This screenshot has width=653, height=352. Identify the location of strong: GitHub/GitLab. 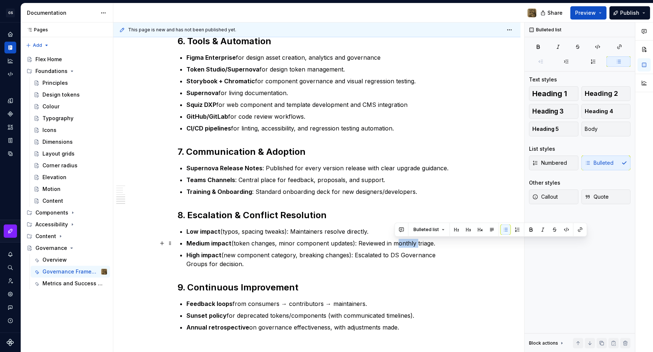
(207, 117).